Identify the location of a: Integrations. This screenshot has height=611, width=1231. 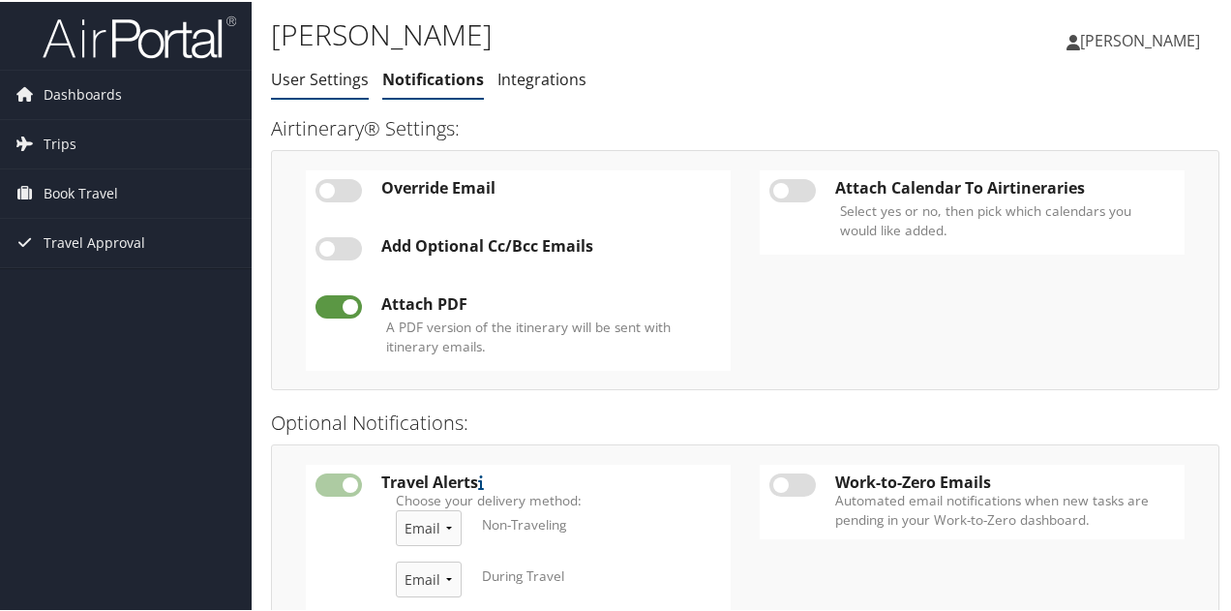
(542, 77).